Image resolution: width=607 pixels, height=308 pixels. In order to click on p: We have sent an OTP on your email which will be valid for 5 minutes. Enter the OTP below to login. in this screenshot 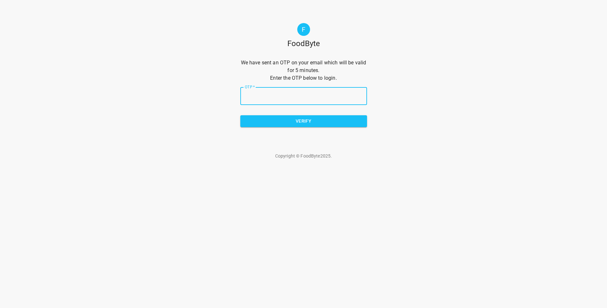, I will do `click(304, 70)`.